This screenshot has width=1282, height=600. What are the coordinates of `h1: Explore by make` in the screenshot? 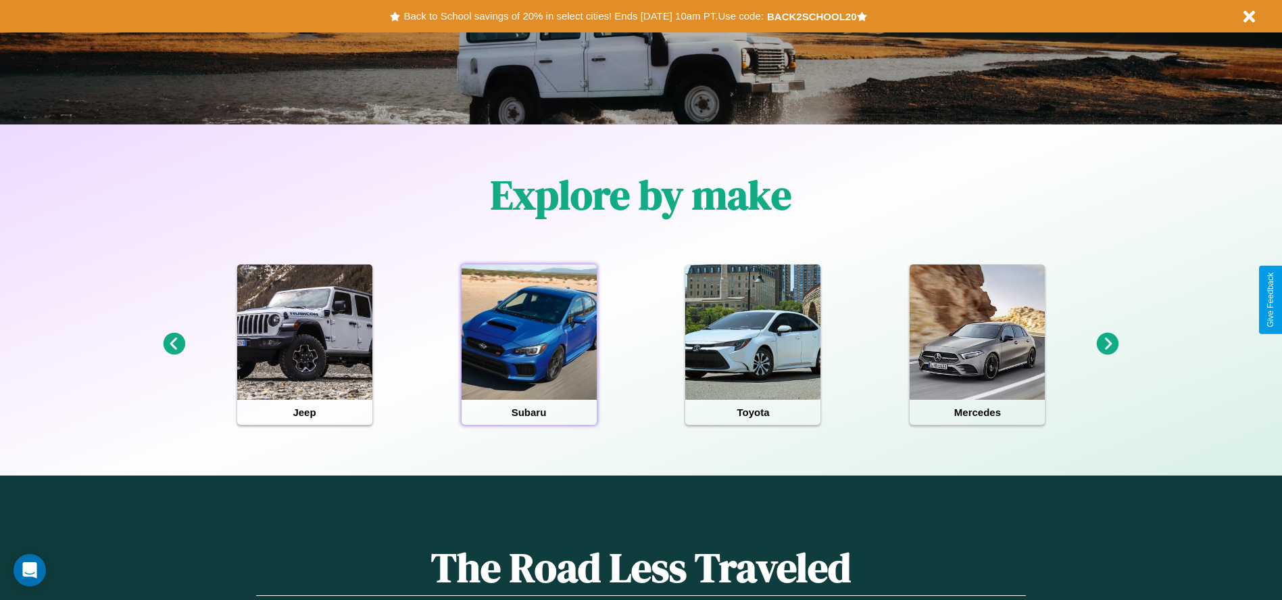 It's located at (641, 195).